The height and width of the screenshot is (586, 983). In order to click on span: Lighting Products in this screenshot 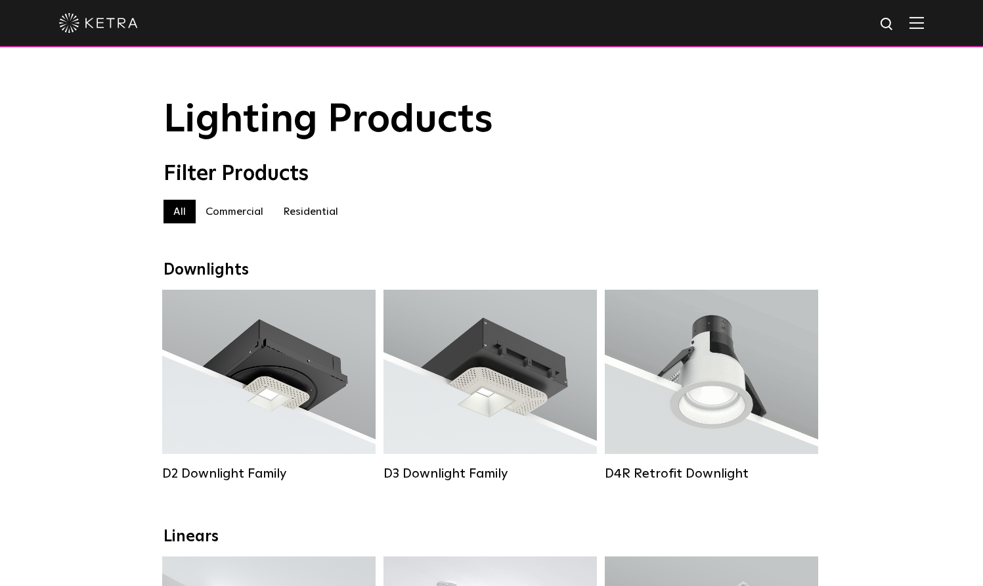, I will do `click(328, 120)`.